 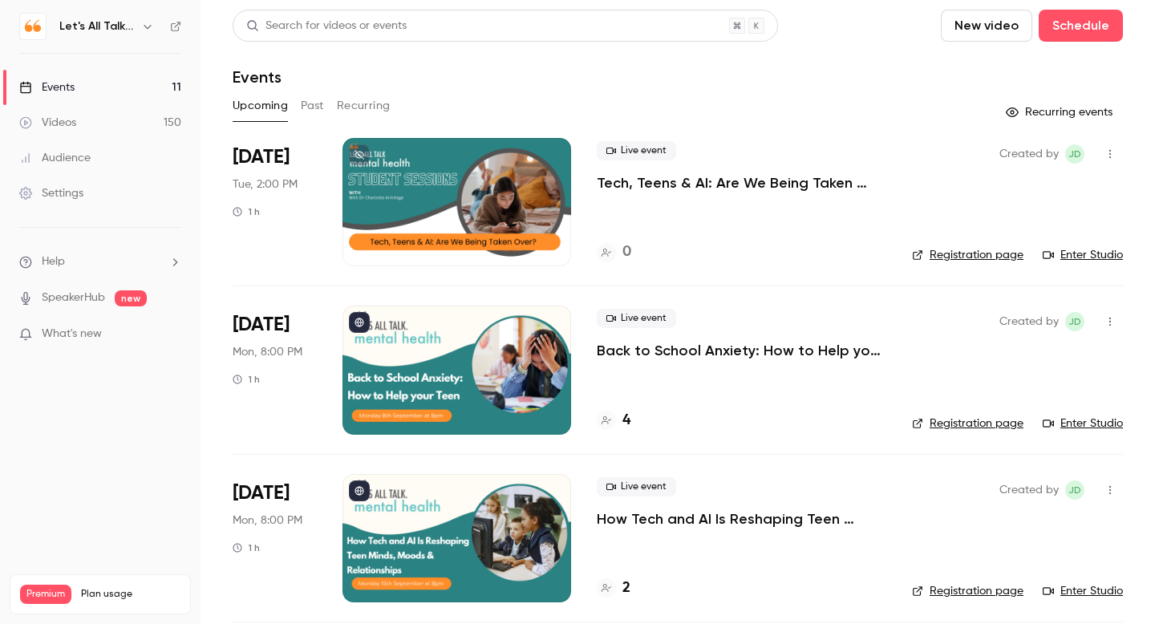 I want to click on h1: Events, so click(x=257, y=77).